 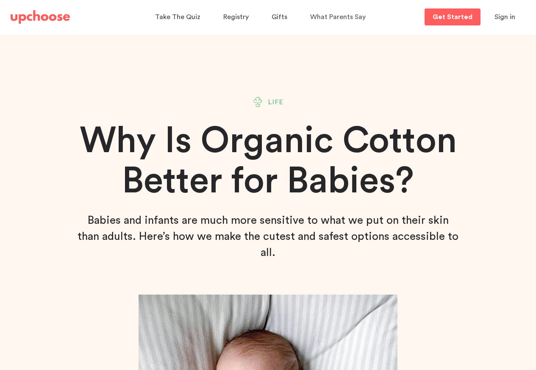 I want to click on a: Get Started, so click(x=453, y=17).